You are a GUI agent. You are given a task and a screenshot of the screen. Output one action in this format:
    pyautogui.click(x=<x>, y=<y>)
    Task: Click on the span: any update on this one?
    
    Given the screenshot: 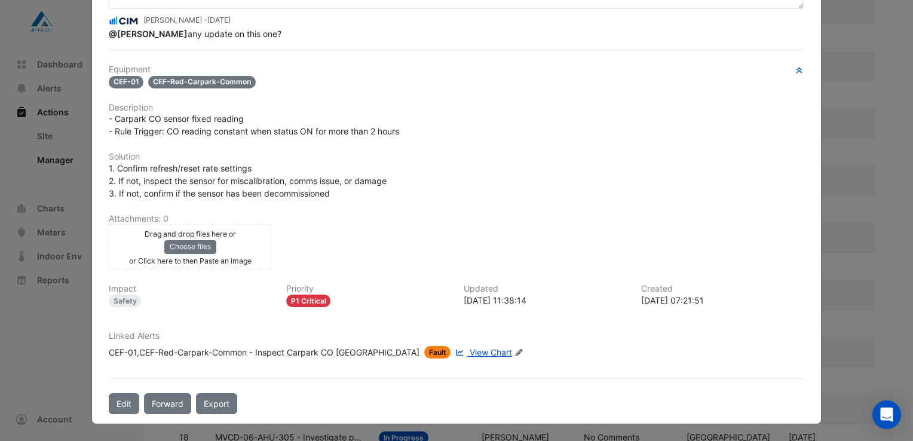 What is the action you would take?
    pyautogui.click(x=195, y=33)
    